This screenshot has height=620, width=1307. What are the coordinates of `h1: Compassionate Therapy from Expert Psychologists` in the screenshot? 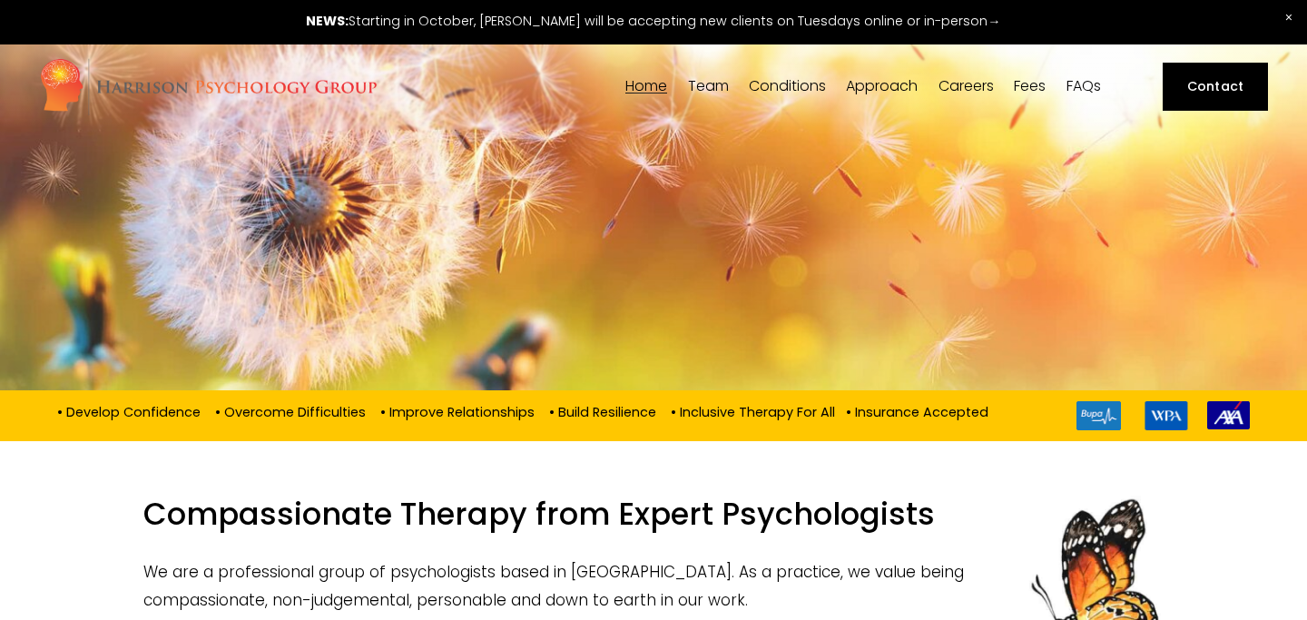 It's located at (653, 520).